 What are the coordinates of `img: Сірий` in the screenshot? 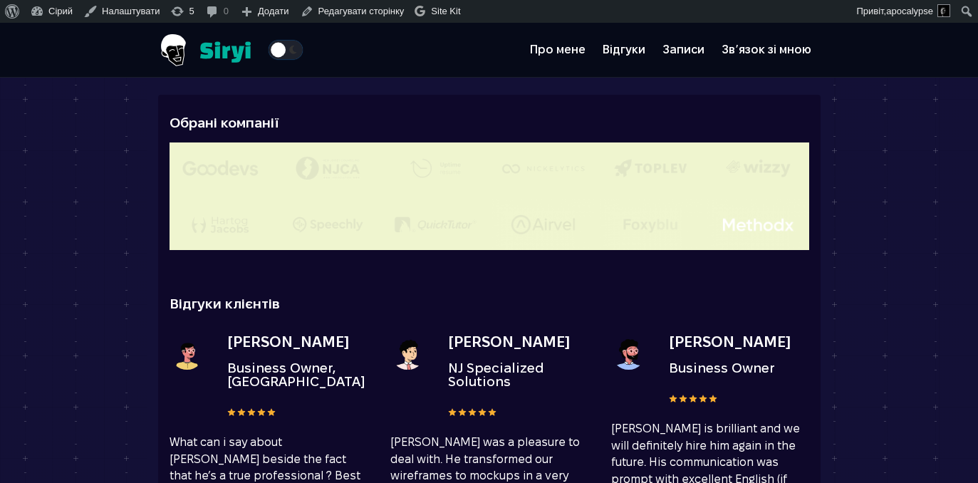 It's located at (204, 50).